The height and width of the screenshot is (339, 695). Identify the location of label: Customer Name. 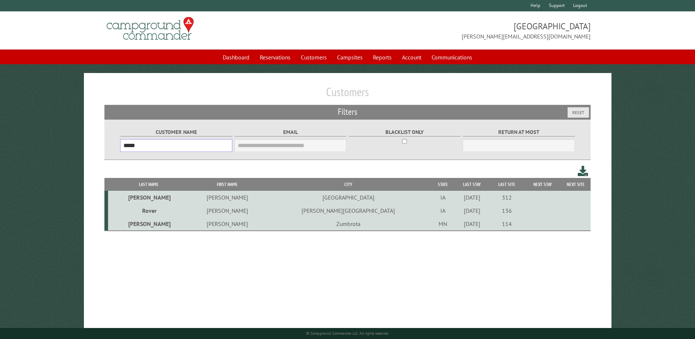
(176, 132).